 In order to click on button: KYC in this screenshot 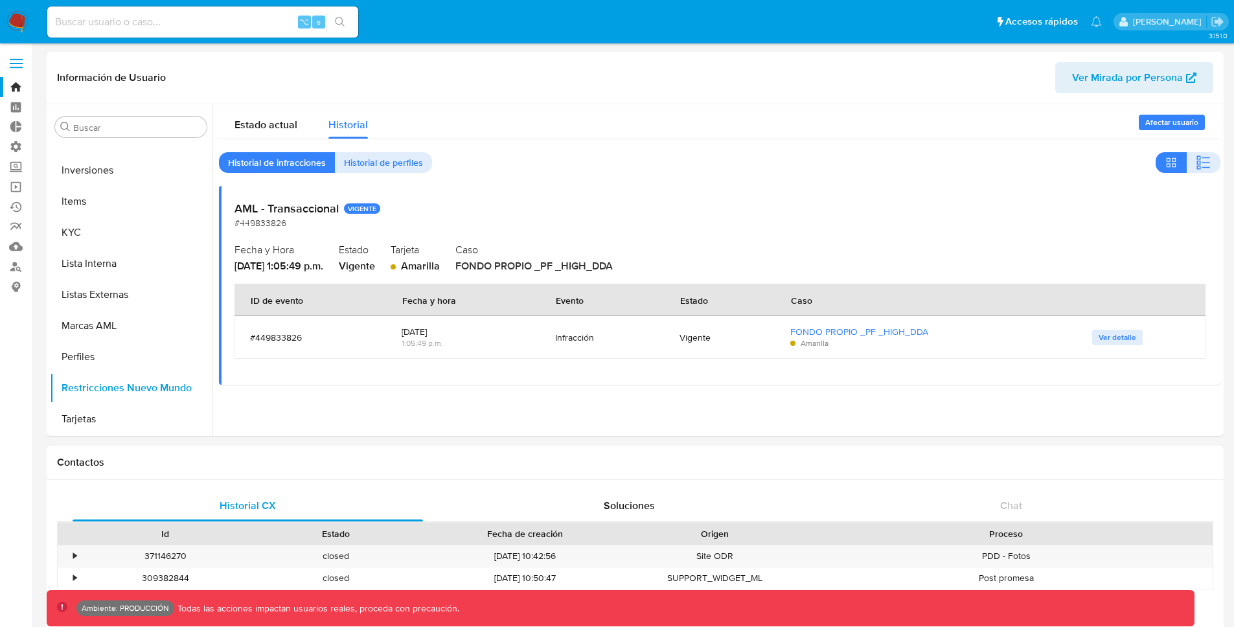, I will do `click(131, 233)`.